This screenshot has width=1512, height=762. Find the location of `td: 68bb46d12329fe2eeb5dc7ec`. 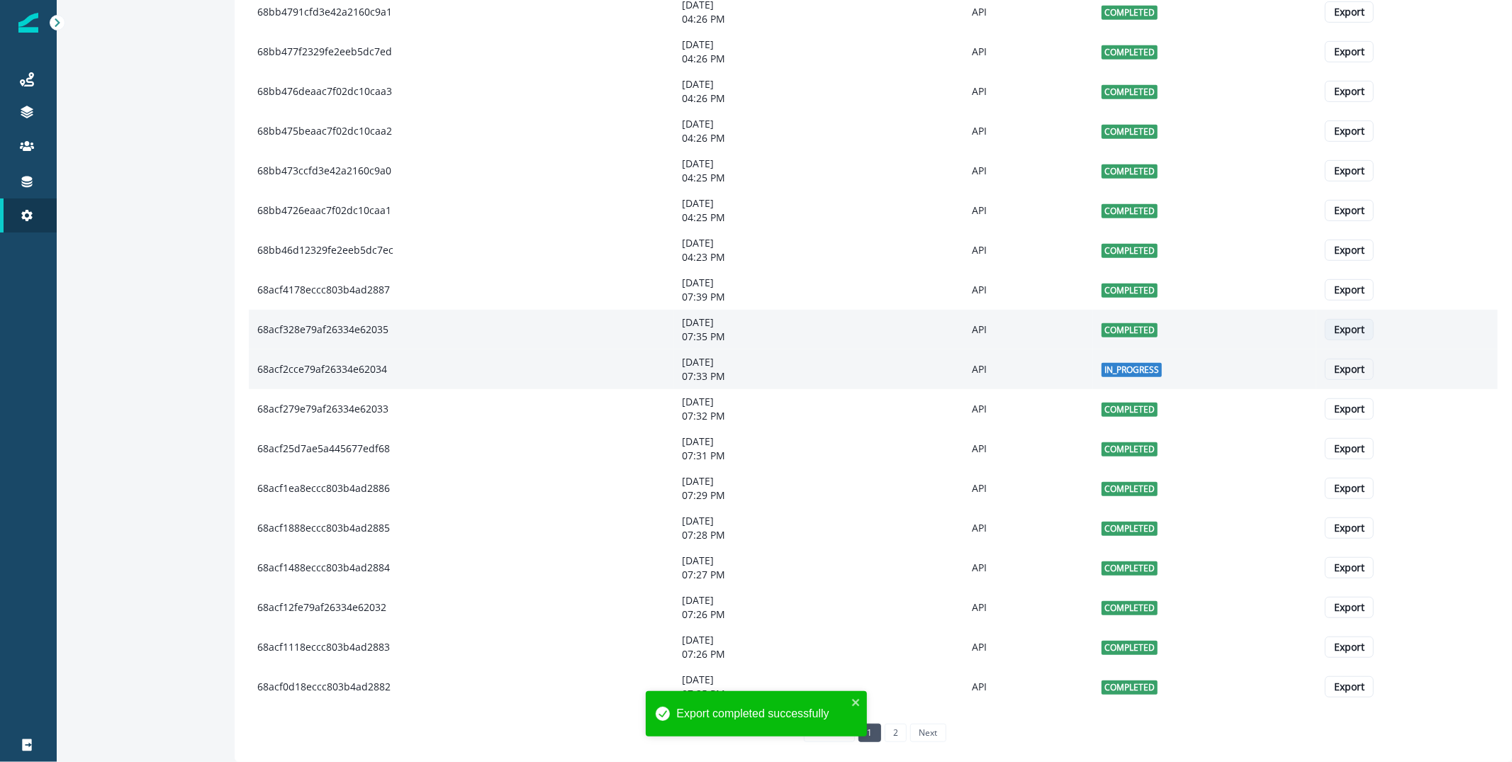

td: 68bb46d12329fe2eeb5dc7ec is located at coordinates (462, 250).